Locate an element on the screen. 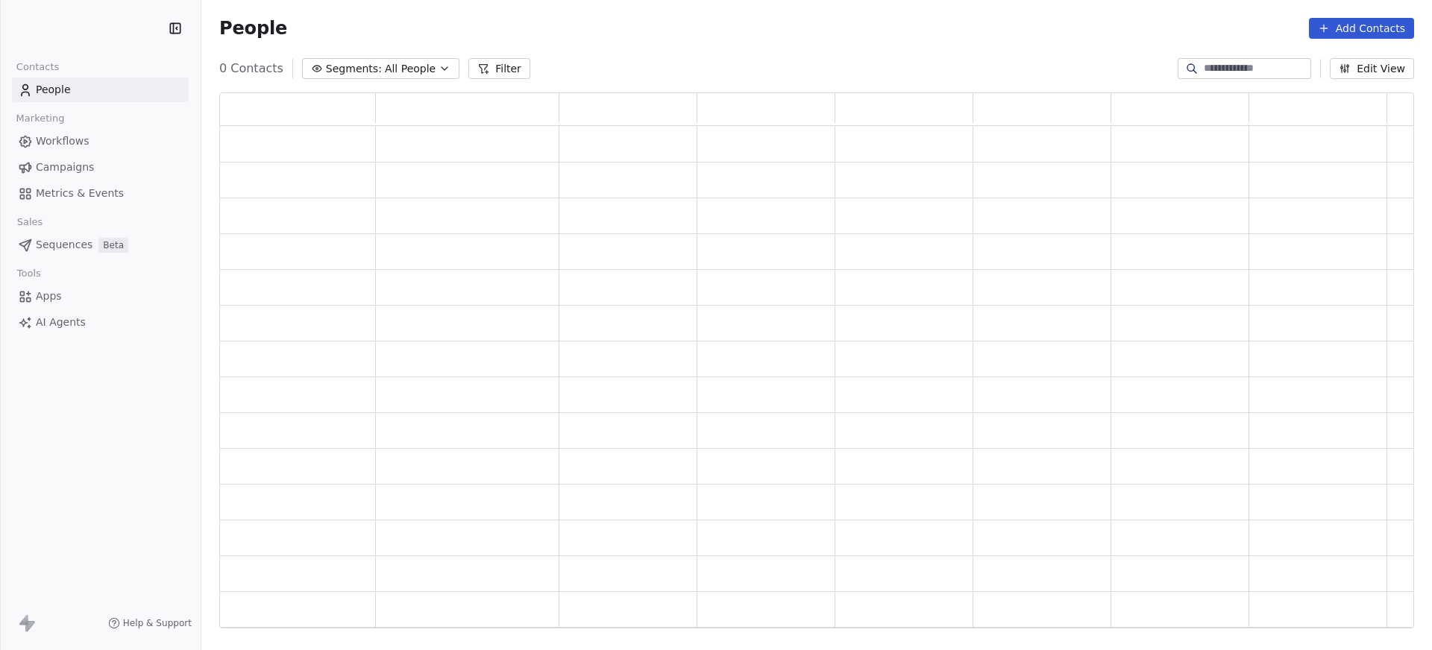  span: Marketing is located at coordinates (40, 119).